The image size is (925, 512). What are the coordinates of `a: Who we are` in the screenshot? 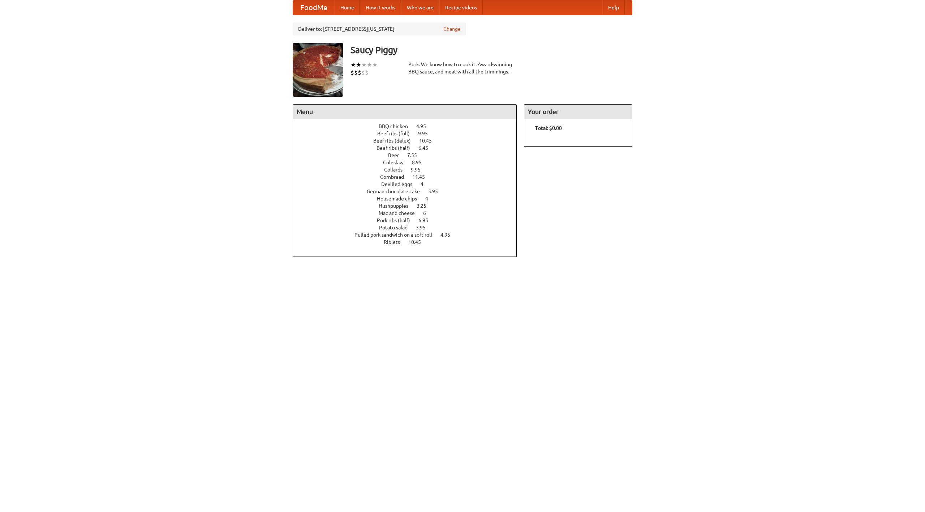 It's located at (420, 8).